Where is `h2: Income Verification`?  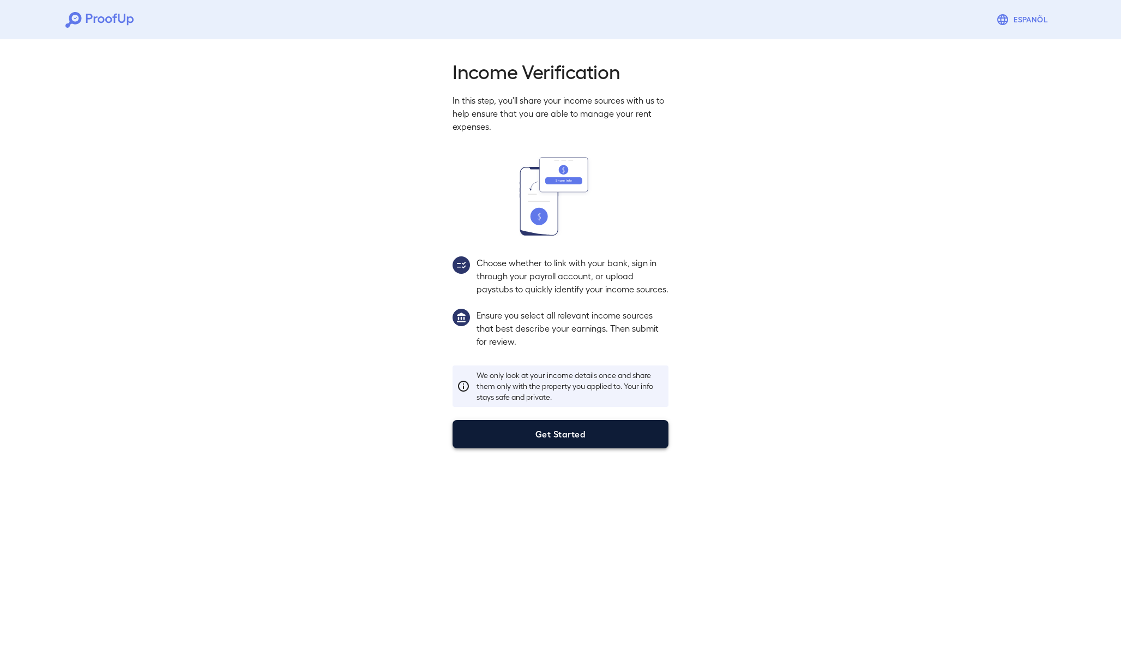 h2: Income Verification is located at coordinates (560, 71).